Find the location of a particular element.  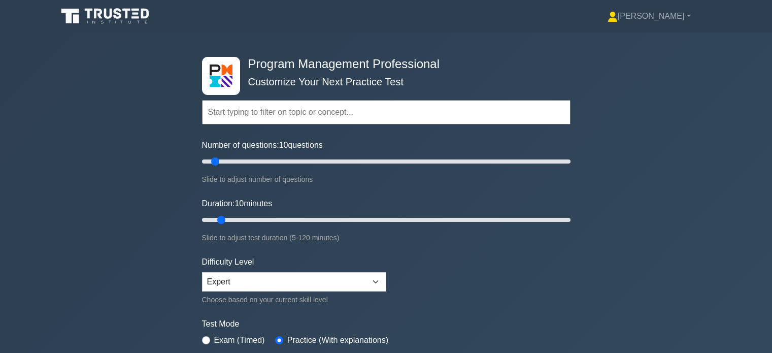

div: Slide to adjust test duration (5-120 minutes) is located at coordinates (386, 237).